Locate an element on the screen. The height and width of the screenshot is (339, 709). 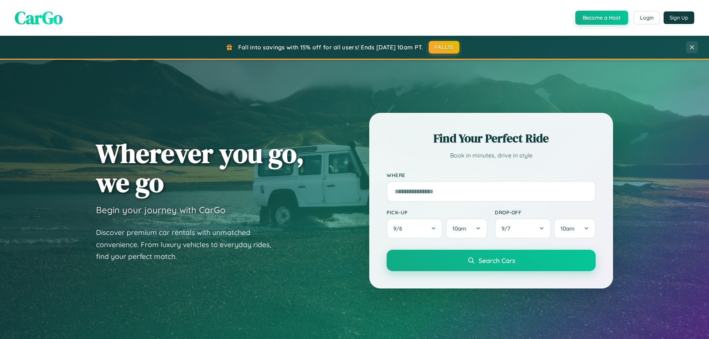
button: Become a Host is located at coordinates (602, 18).